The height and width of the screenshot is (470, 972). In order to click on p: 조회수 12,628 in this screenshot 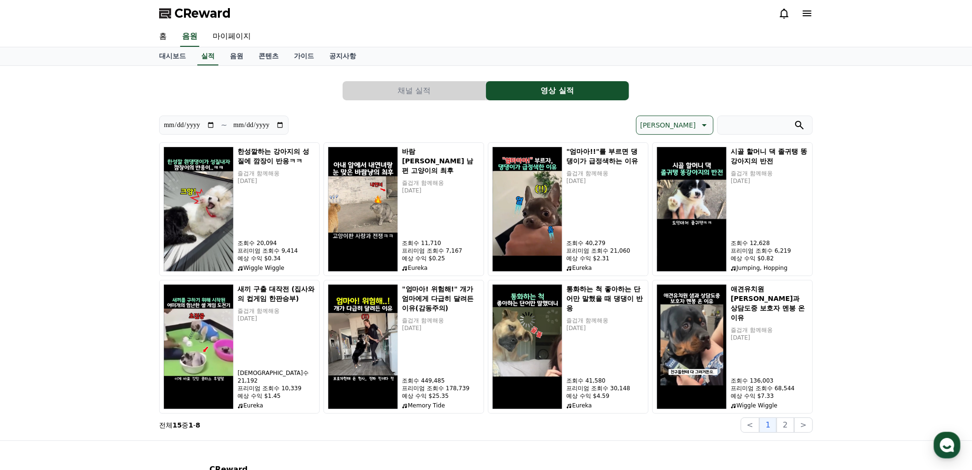, I will do `click(770, 243)`.